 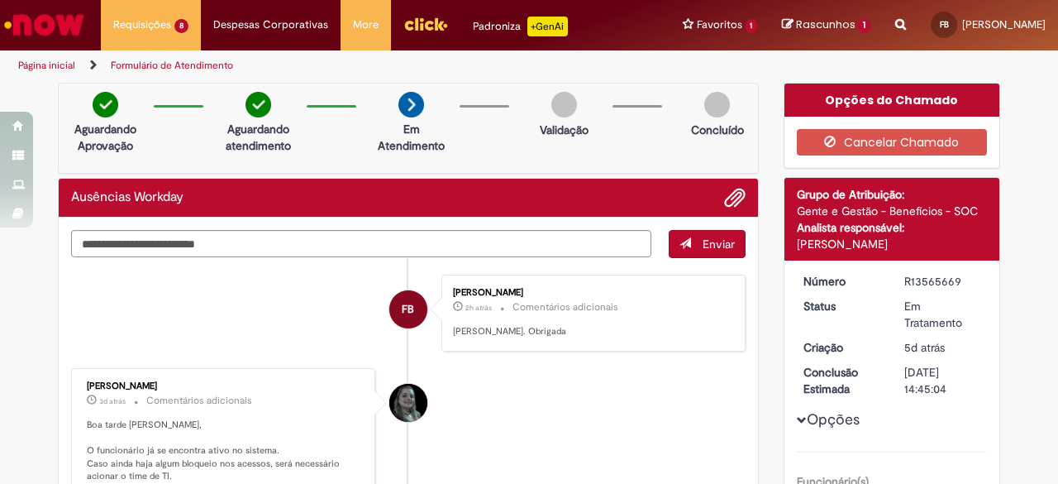 What do you see at coordinates (112, 401) in the screenshot?
I see `span: 3d atrás` at bounding box center [112, 401].